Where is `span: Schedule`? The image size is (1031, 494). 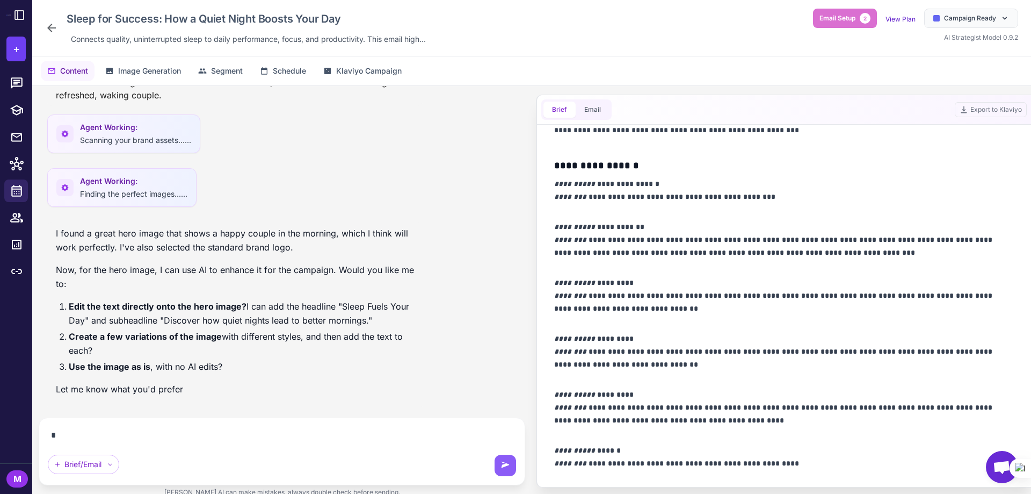
span: Schedule is located at coordinates (289, 71).